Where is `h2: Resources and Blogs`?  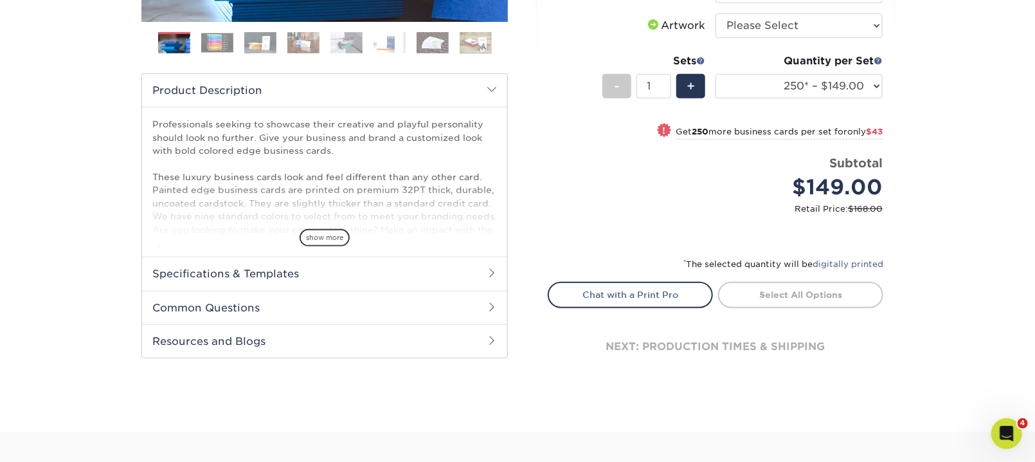 h2: Resources and Blogs is located at coordinates (325, 341).